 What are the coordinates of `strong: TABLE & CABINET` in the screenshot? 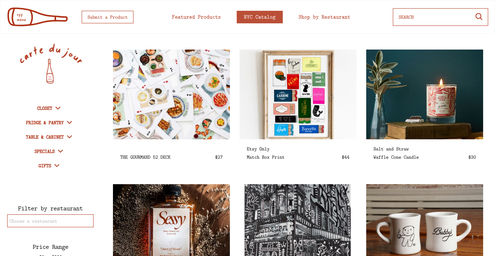 It's located at (45, 137).